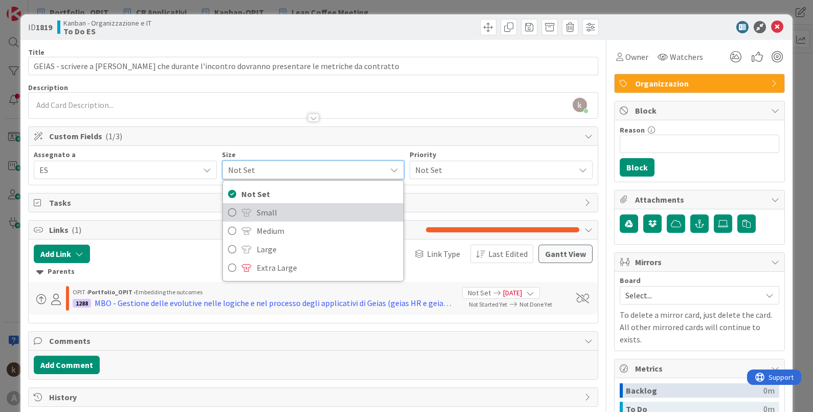 This screenshot has height=412, width=813. Describe the element at coordinates (701, 368) in the screenshot. I see `span: Metrics` at that location.